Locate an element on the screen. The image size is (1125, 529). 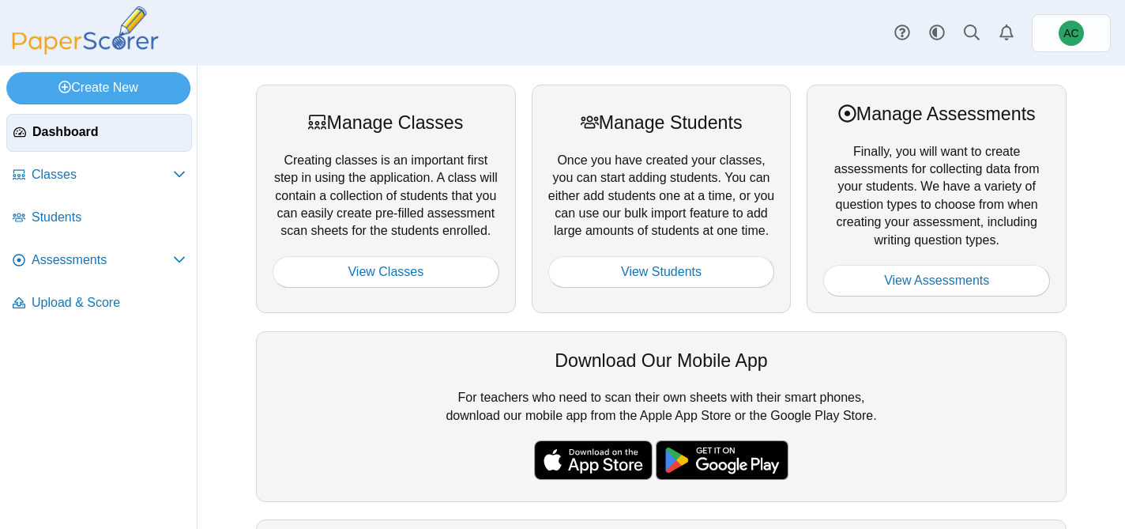
a: PaperScorer is located at coordinates (85, 50).